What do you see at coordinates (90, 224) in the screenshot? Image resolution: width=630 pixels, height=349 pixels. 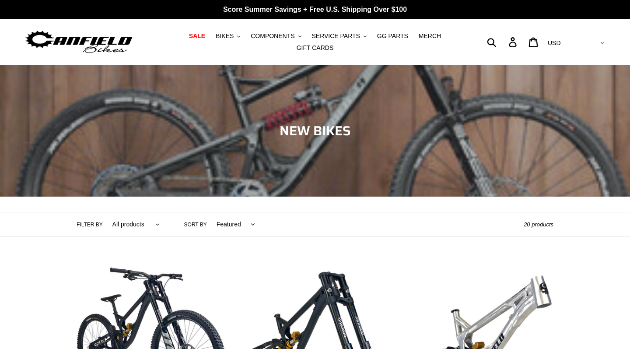 I see `label: Filter by` at bounding box center [90, 224].